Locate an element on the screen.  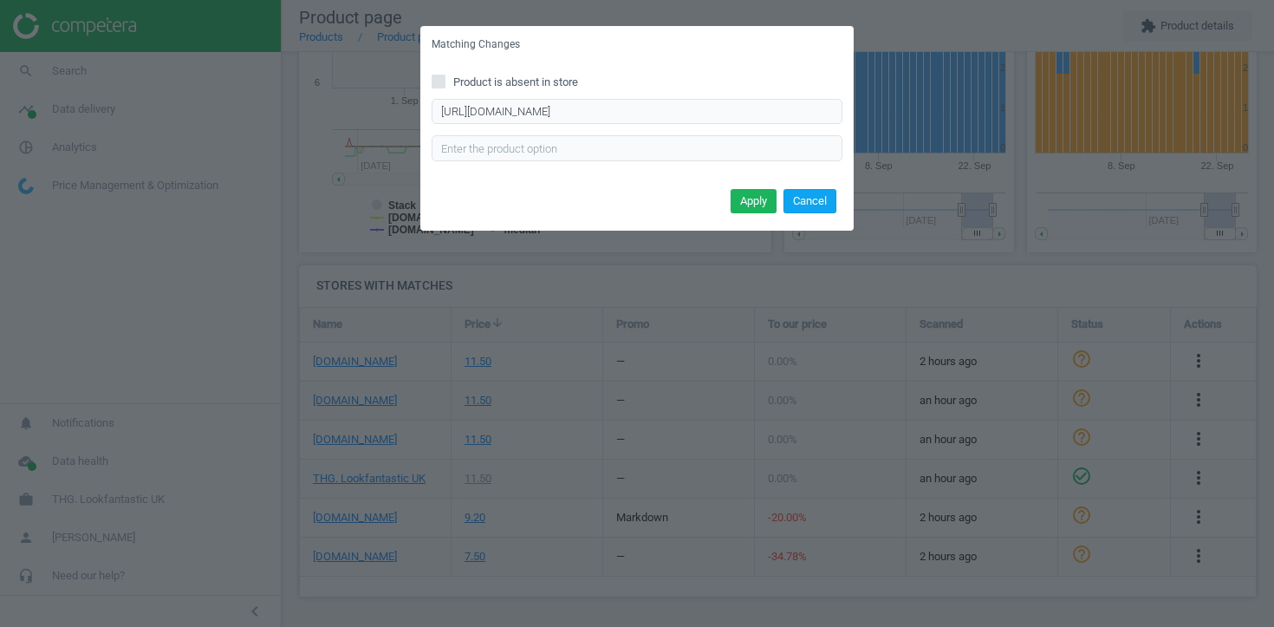
input: Enter the product option is located at coordinates (637, 148).